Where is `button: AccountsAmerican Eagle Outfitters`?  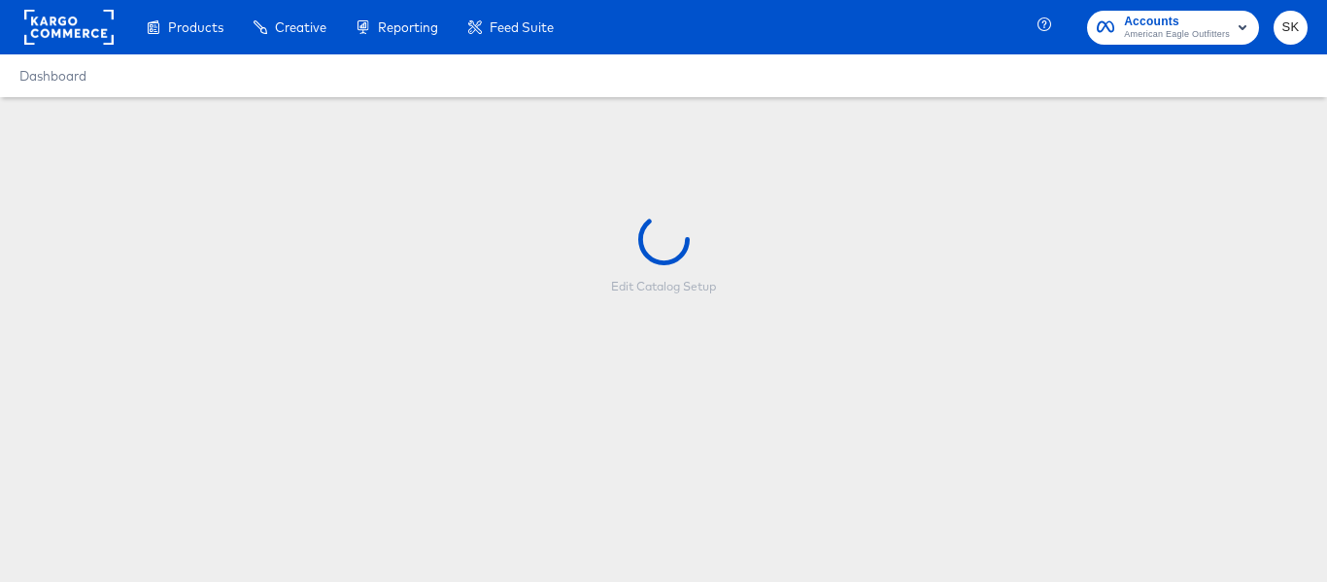 button: AccountsAmerican Eagle Outfitters is located at coordinates (1172, 27).